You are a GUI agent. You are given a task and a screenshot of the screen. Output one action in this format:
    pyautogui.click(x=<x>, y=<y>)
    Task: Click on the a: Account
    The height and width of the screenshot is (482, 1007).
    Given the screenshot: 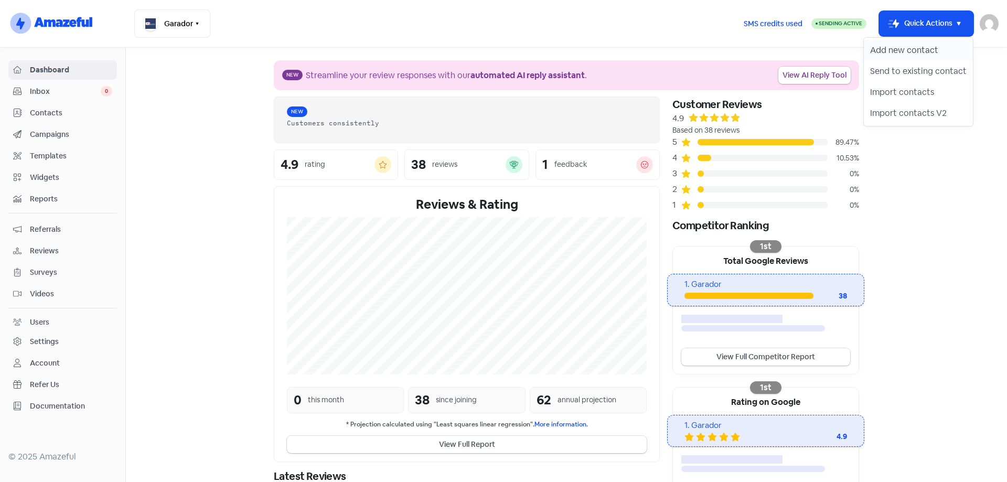 What is the action you would take?
    pyautogui.click(x=62, y=363)
    